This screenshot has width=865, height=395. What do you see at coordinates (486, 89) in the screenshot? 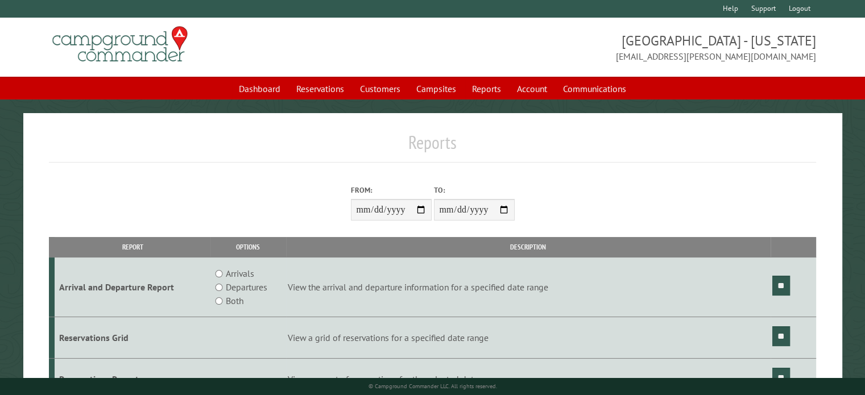
I see `a: Reports` at bounding box center [486, 89].